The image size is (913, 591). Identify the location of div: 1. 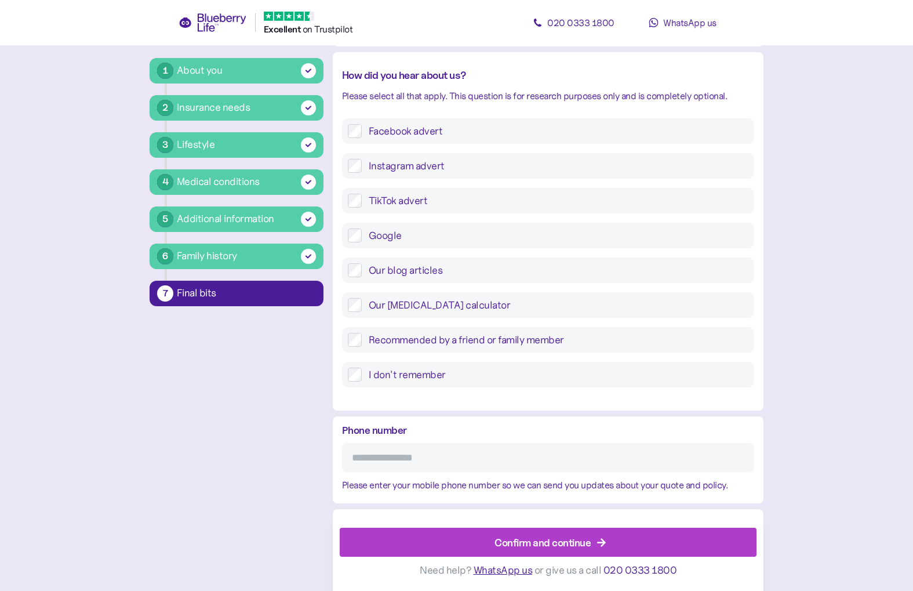
(165, 71).